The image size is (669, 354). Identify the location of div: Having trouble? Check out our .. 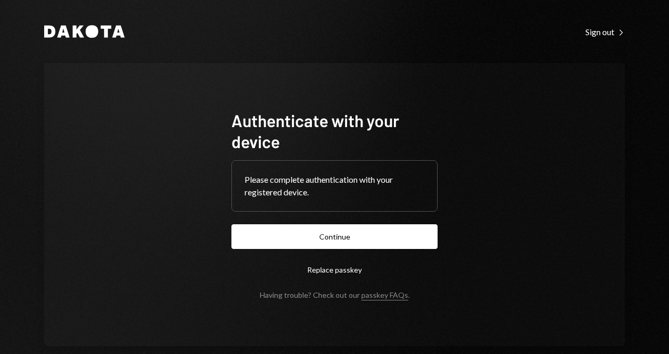
(334, 295).